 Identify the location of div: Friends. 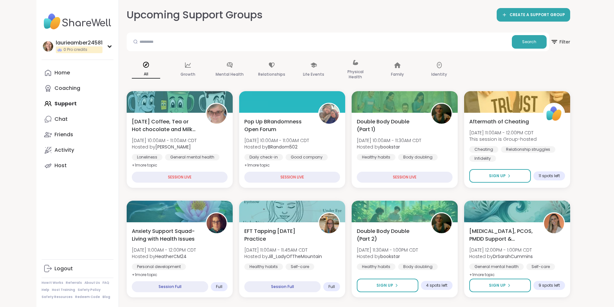
(64, 135).